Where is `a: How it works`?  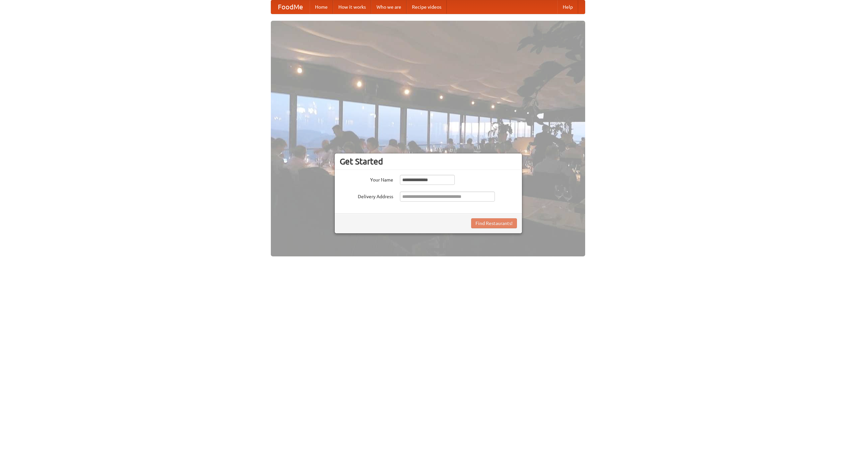 a: How it works is located at coordinates (352, 7).